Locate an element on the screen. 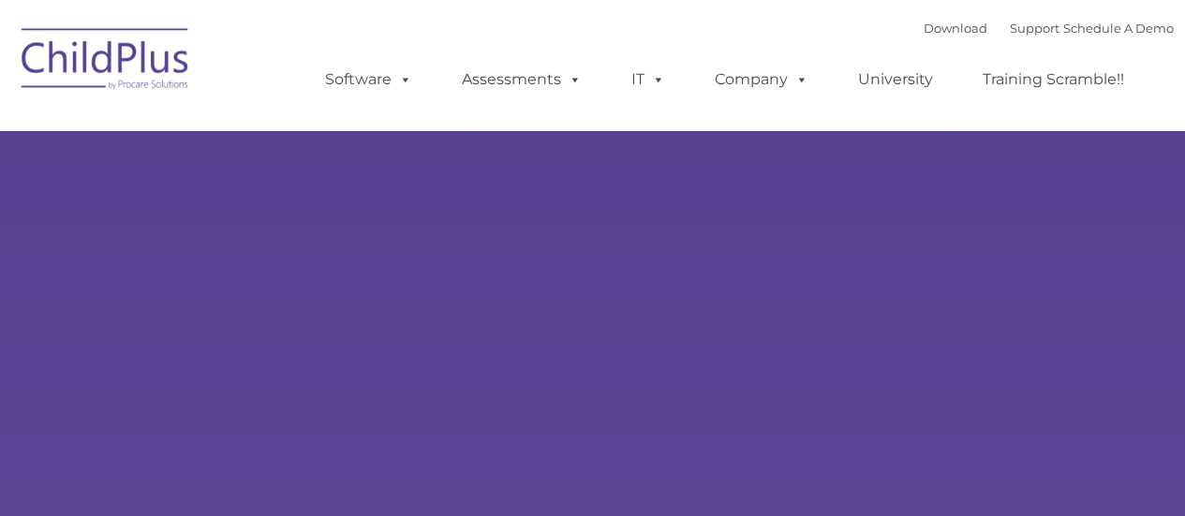 This screenshot has width=1185, height=516. a: University is located at coordinates (895, 80).